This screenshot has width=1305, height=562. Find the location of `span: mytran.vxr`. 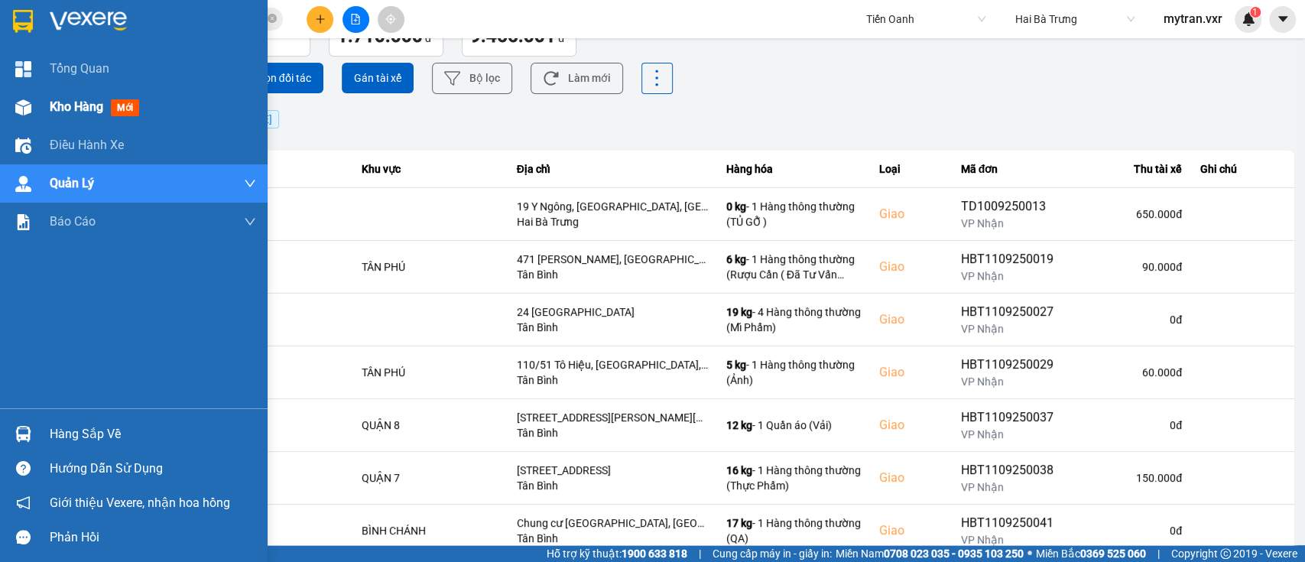

span: mytran.vxr is located at coordinates (1192, 18).